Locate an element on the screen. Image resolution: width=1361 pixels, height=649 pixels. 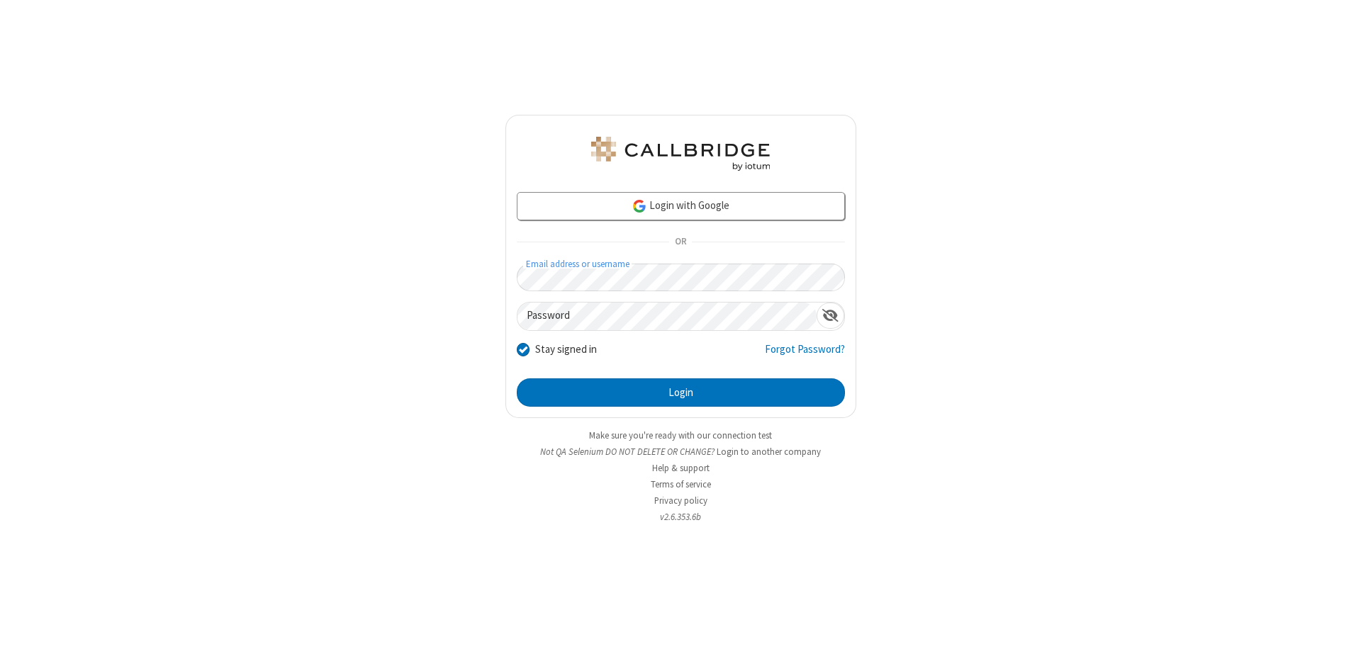
a: Login with Google is located at coordinates (680, 206).